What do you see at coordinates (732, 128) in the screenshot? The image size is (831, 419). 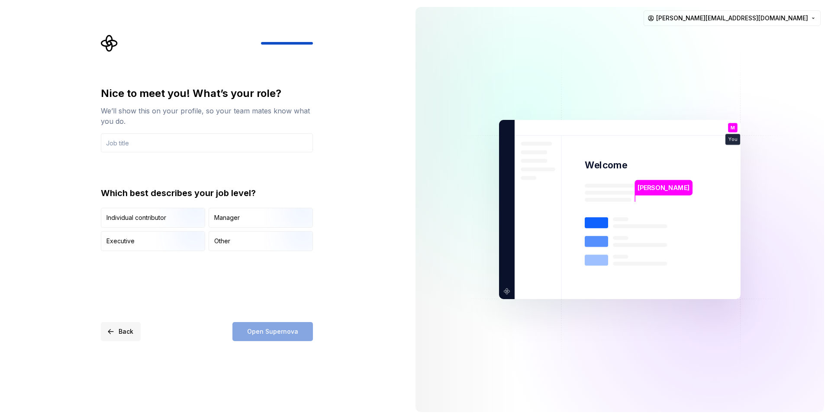 I see `p: M` at bounding box center [732, 128].